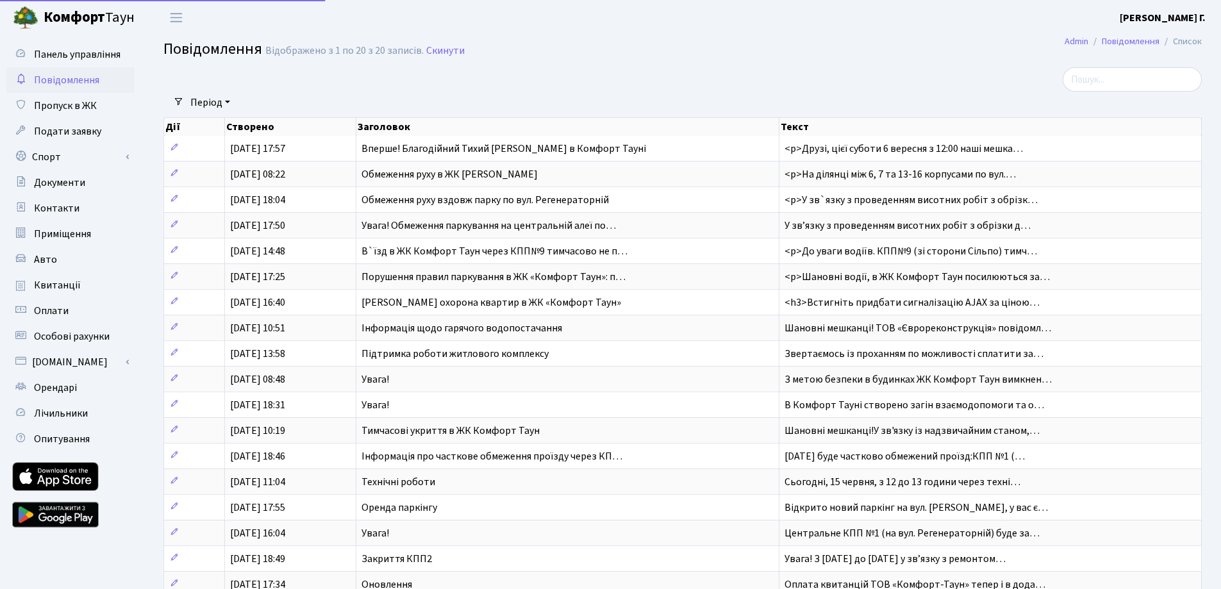 This screenshot has height=589, width=1221. I want to click on span: Технічні роботи, so click(398, 482).